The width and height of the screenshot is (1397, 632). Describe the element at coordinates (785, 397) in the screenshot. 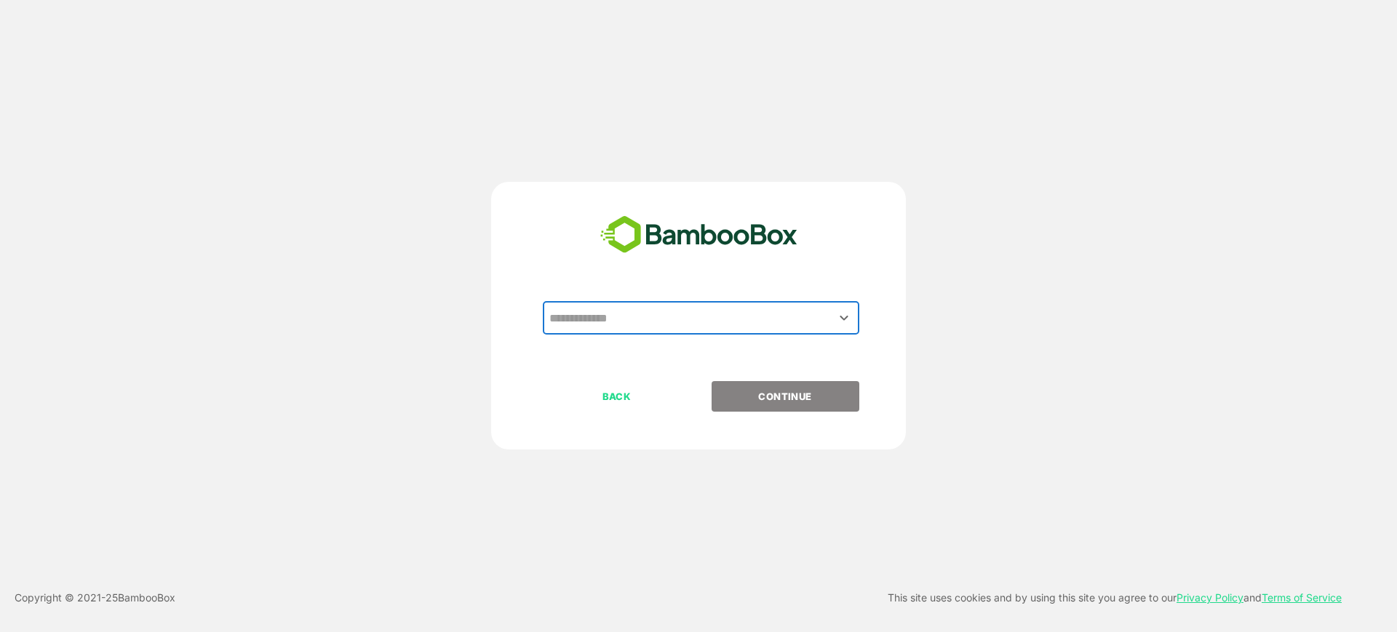

I see `button: CONTINUE` at that location.